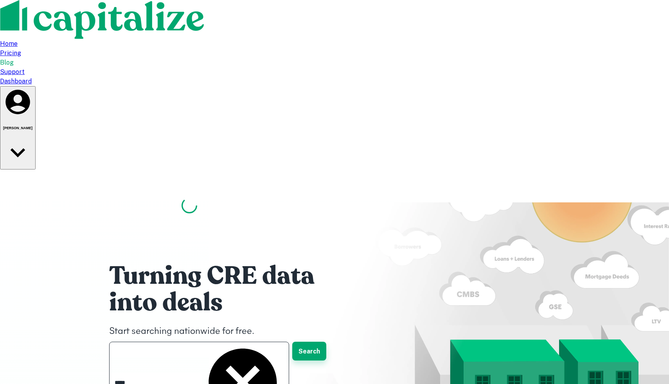 The height and width of the screenshot is (384, 669). I want to click on button: Search, so click(309, 351).